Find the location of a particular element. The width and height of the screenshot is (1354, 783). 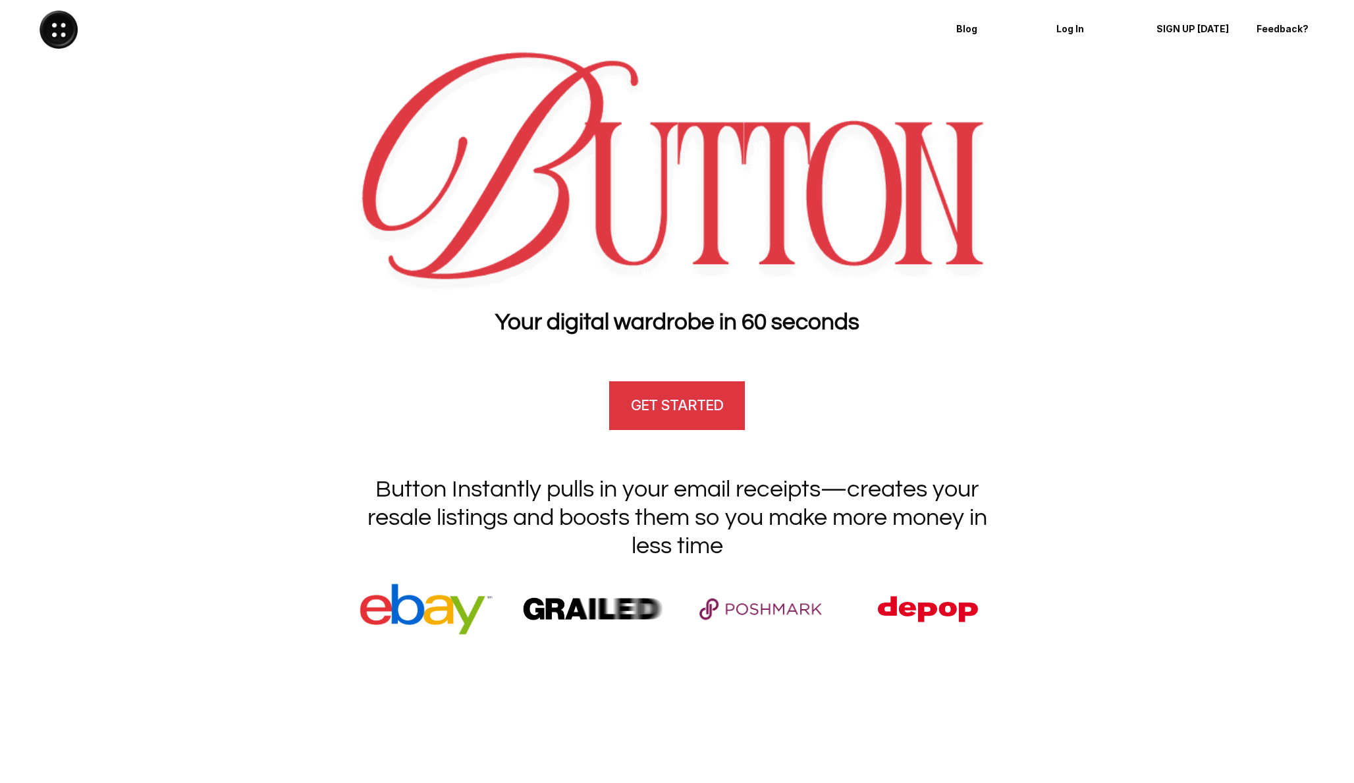

strong: Your digital wardrobe in 60 seconds is located at coordinates (677, 322).